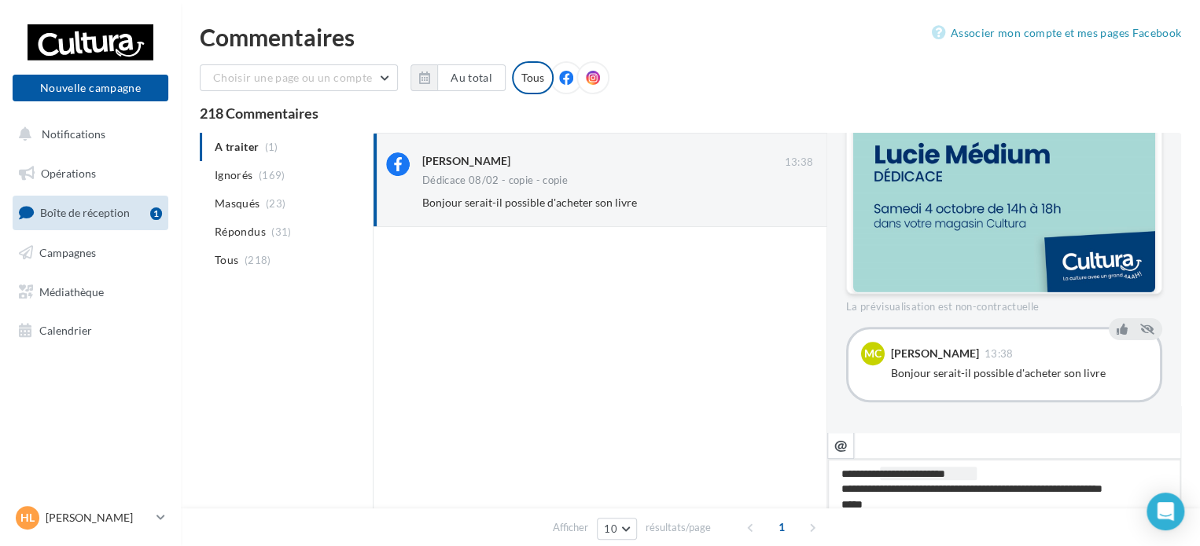 This screenshot has width=1200, height=546. What do you see at coordinates (873, 354) in the screenshot?
I see `span: MC` at bounding box center [873, 354].